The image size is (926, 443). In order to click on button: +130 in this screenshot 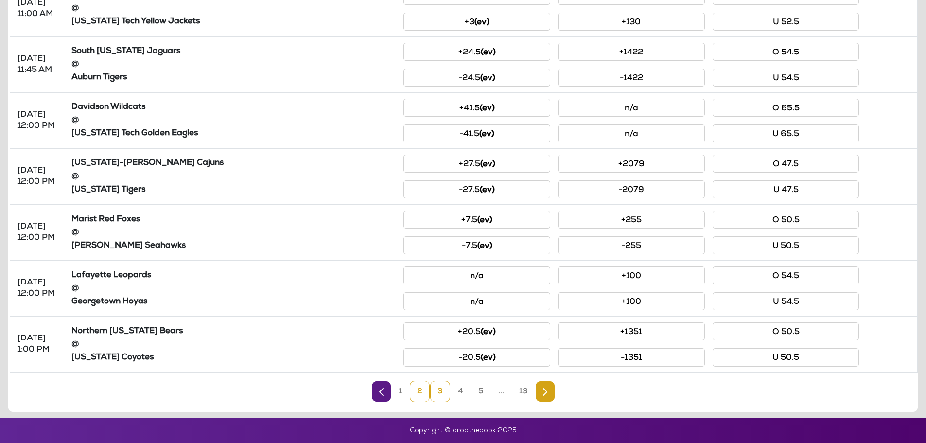, I will do `click(632, 21)`.